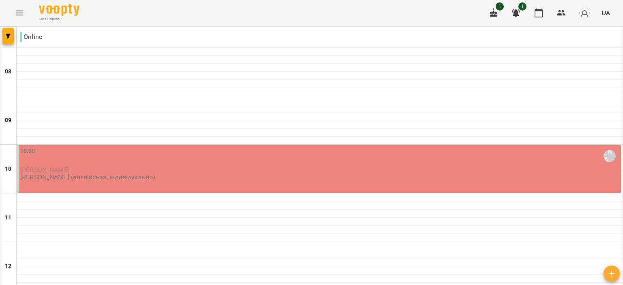 The width and height of the screenshot is (623, 285). Describe the element at coordinates (59, 19) in the screenshot. I see `span: For Business` at that location.